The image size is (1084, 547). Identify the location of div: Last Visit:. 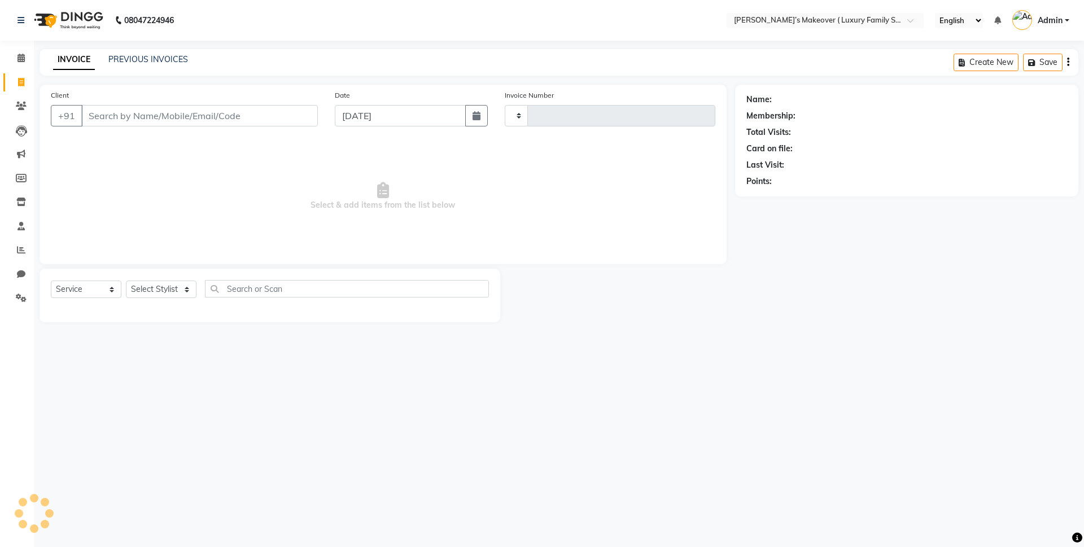
(765, 165).